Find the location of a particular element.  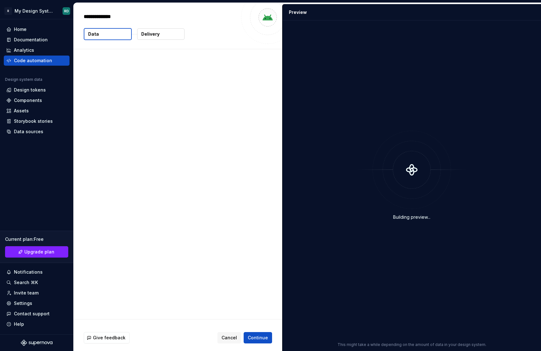

a: Design tokens is located at coordinates (37, 90).